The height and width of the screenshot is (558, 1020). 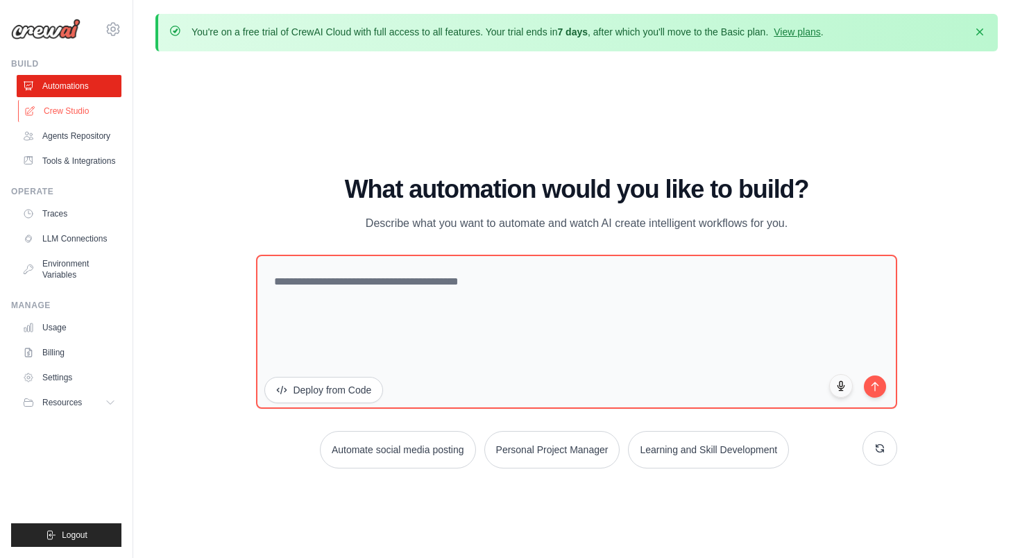 I want to click on a: Environment Variables, so click(x=69, y=269).